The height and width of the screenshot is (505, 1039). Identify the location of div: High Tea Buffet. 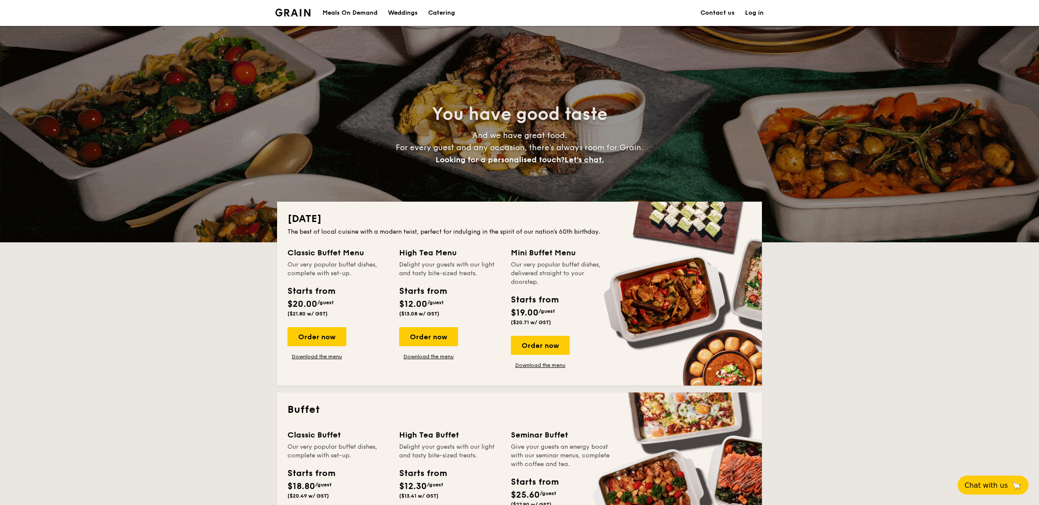
(450, 435).